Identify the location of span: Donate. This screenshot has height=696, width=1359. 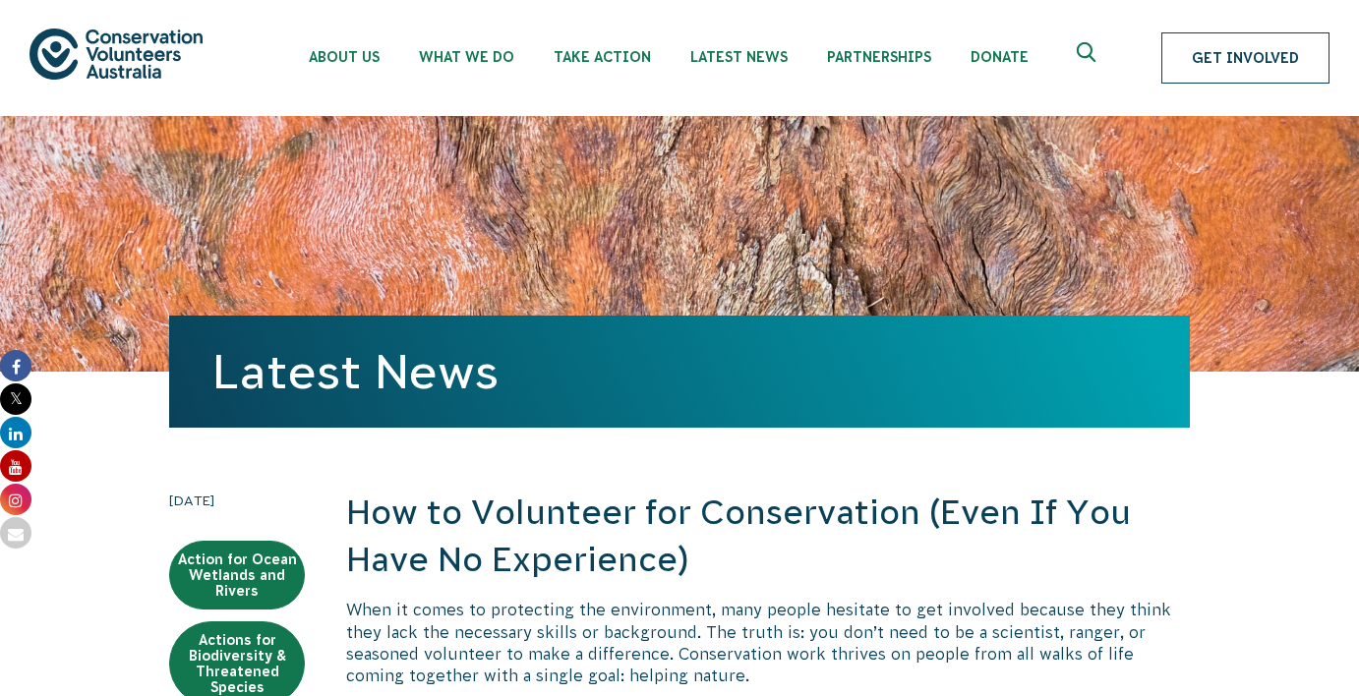
(999, 57).